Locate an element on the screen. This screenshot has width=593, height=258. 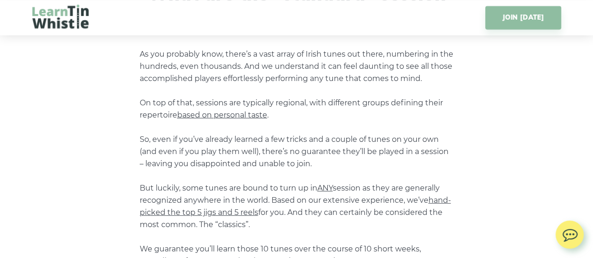
span: ANY is located at coordinates (325, 188).